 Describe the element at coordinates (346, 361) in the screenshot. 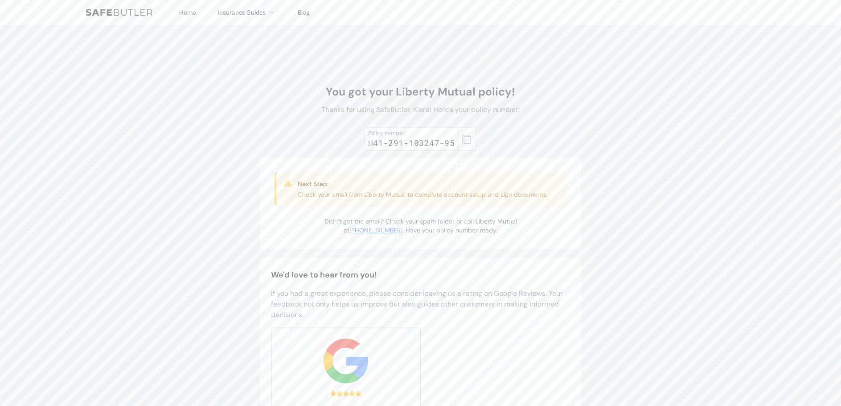

I see `img: google.svg` at that location.